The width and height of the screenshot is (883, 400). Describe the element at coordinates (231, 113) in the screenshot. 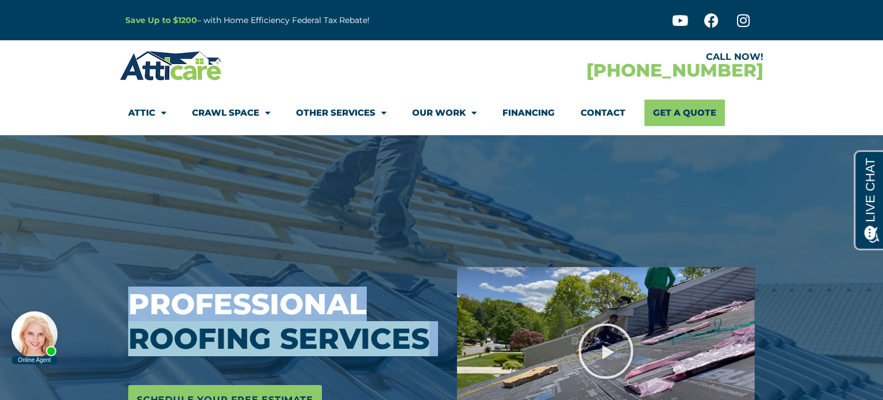

I see `a: Crawl Space` at that location.